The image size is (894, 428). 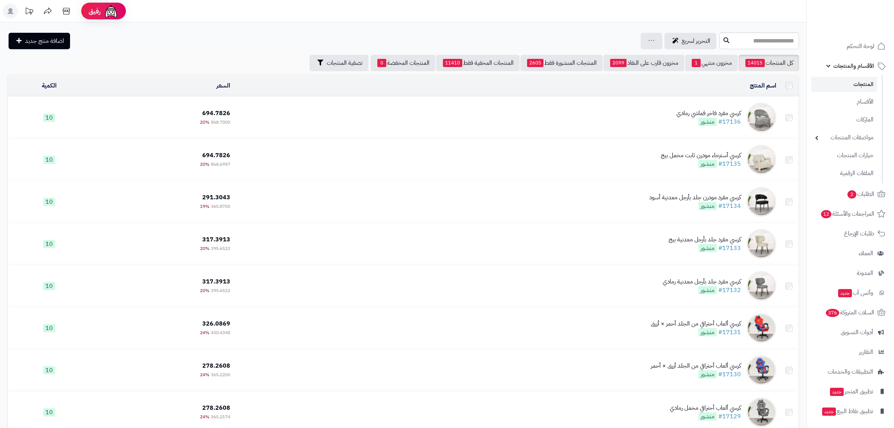 What do you see at coordinates (95, 11) in the screenshot?
I see `span: رفيق` at bounding box center [95, 11].